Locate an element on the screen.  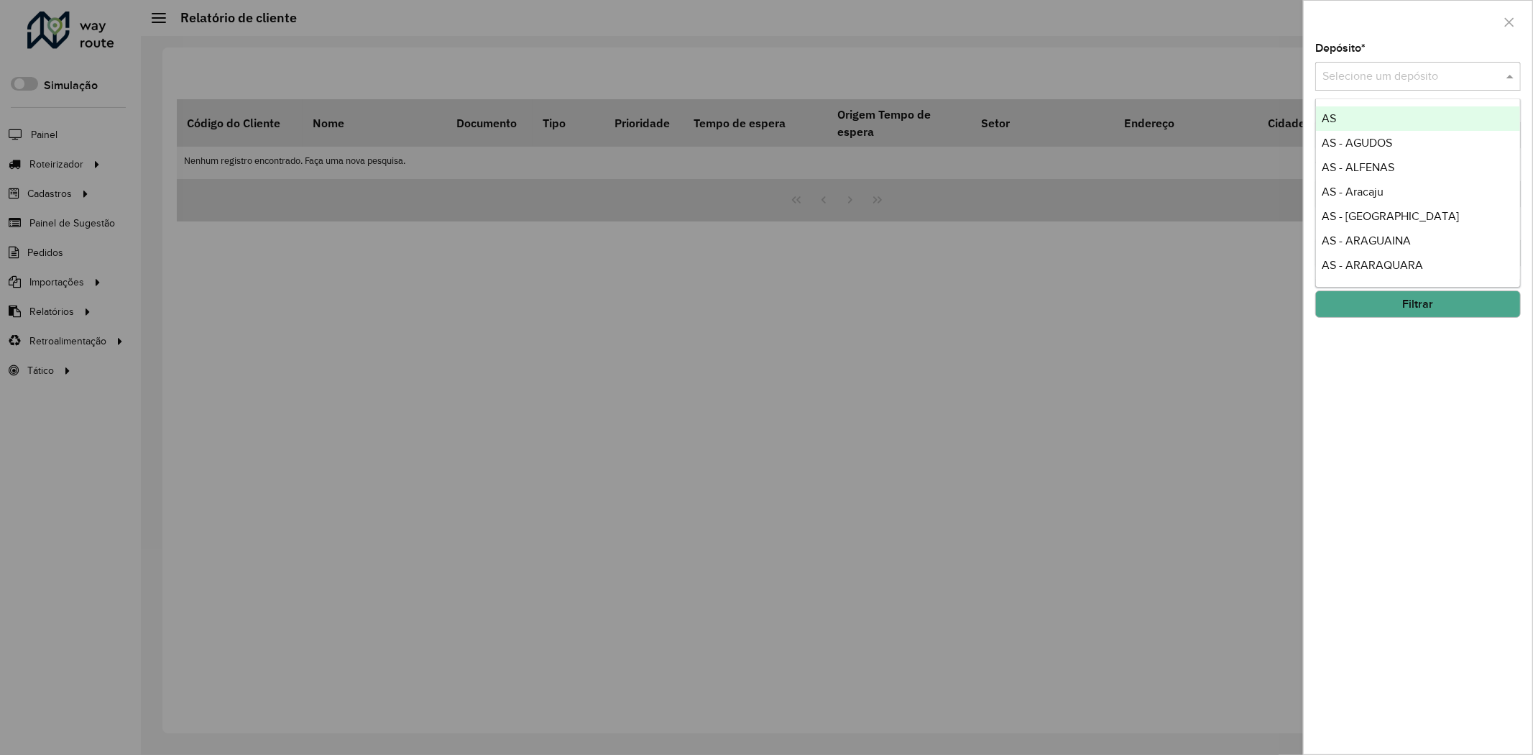
span: AS is located at coordinates (1329, 118).